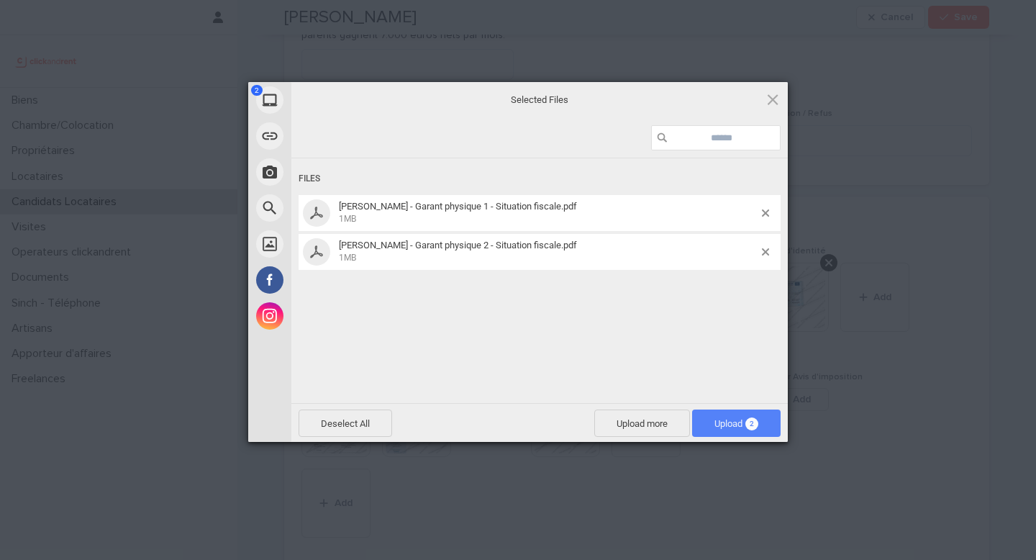 Image resolution: width=1036 pixels, height=560 pixels. I want to click on div: My Device, so click(335, 100).